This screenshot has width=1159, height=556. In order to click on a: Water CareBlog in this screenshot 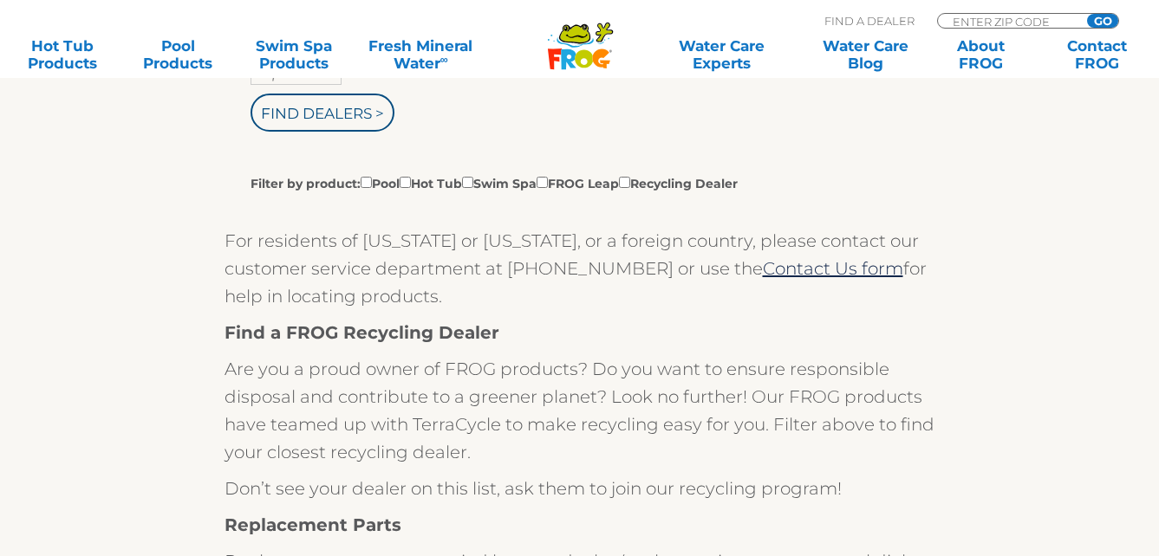, I will do `click(865, 55)`.